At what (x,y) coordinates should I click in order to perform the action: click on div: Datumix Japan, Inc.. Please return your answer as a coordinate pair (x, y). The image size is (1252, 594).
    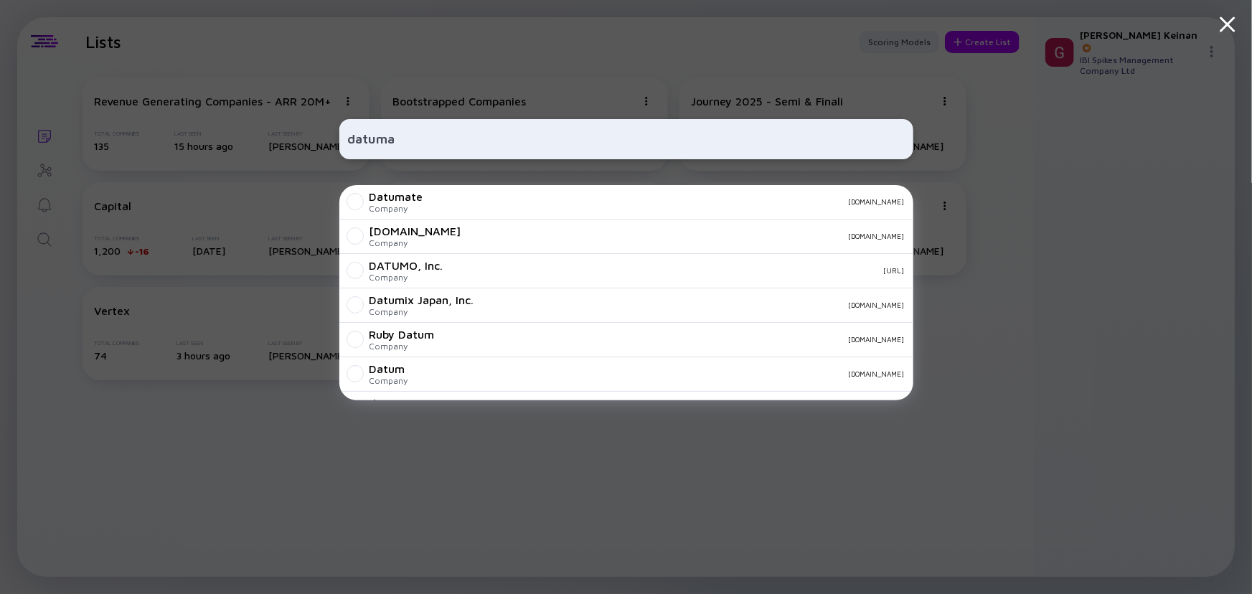
    Looking at the image, I should click on (422, 300).